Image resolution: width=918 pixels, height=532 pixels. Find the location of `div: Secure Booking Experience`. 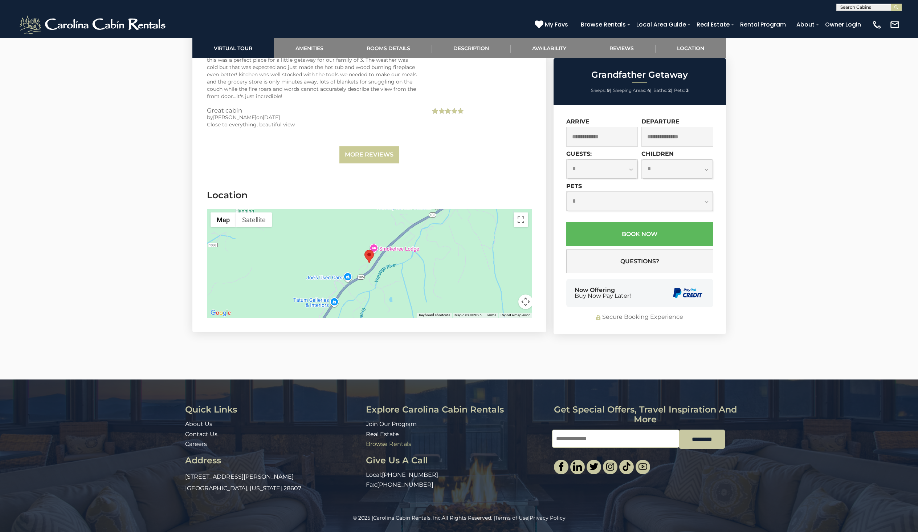

div: Secure Booking Experience is located at coordinates (640, 317).